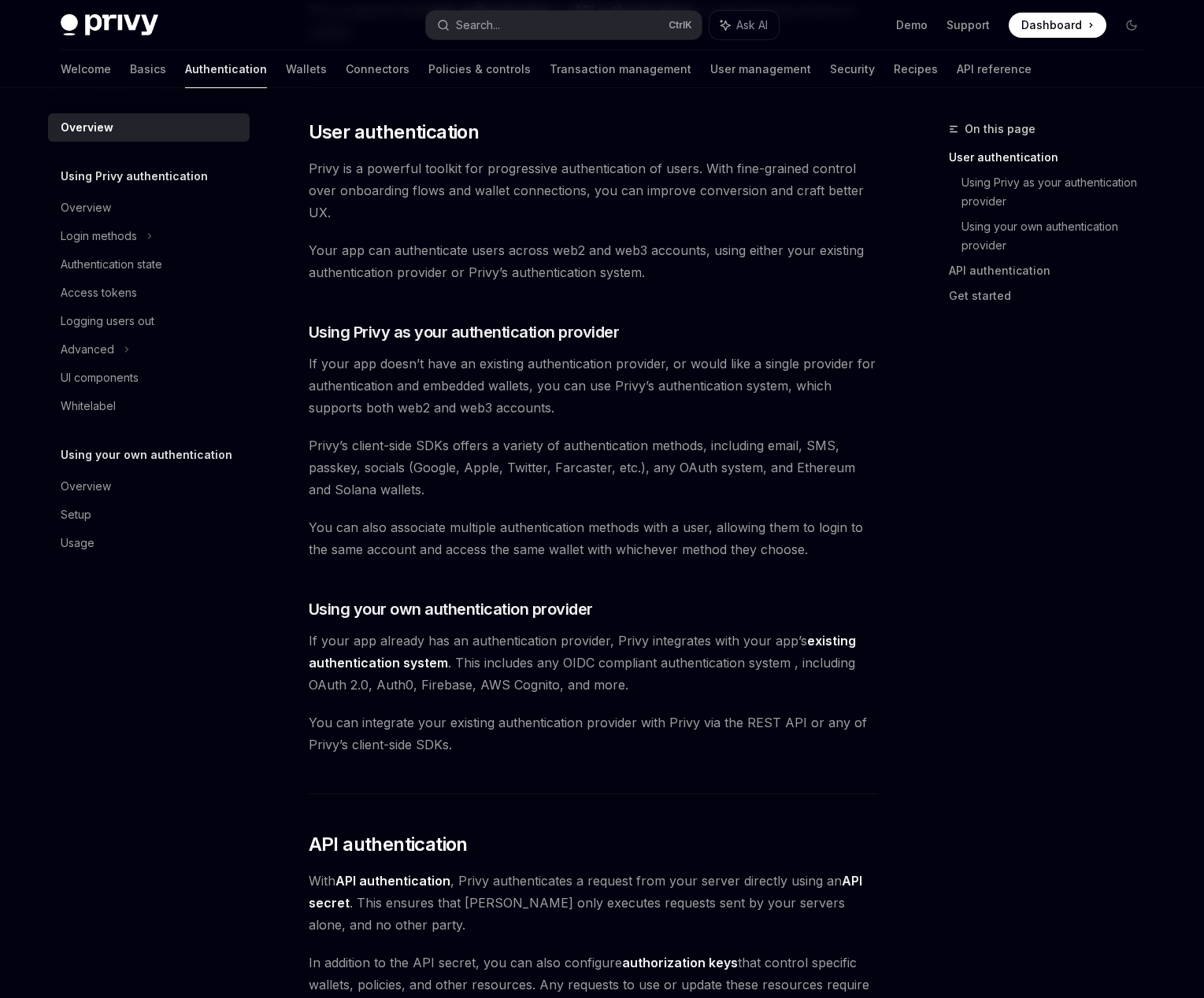  Describe the element at coordinates (88, 349) in the screenshot. I see `div: Advanced` at that location.